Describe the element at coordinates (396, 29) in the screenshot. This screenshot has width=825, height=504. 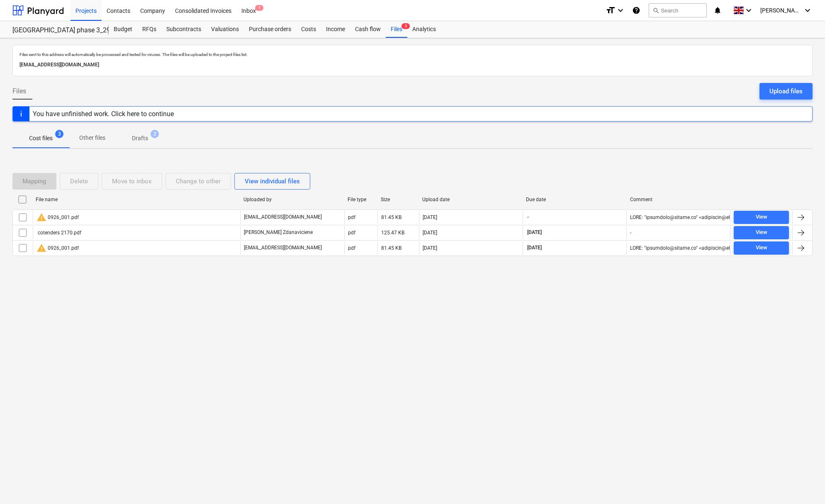
I see `a: Files3` at that location.